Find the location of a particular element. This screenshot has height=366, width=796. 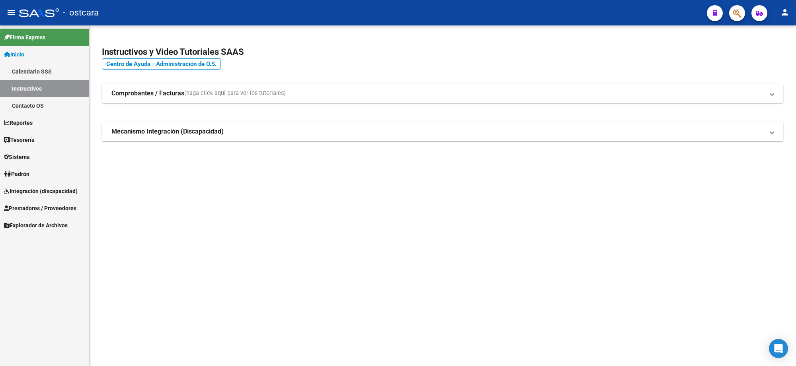

mat-icon: person is located at coordinates (785, 12).